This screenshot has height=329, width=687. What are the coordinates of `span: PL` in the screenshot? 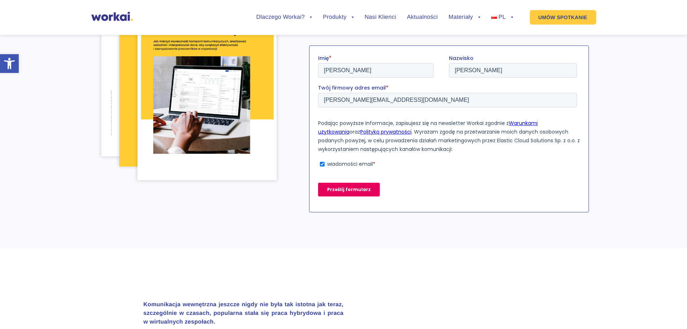 It's located at (502, 17).